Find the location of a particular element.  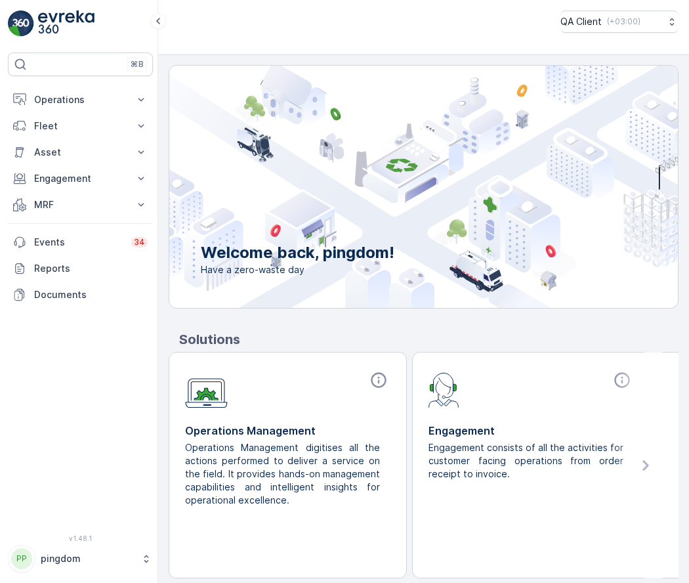

p: pingdom is located at coordinates (87, 559).